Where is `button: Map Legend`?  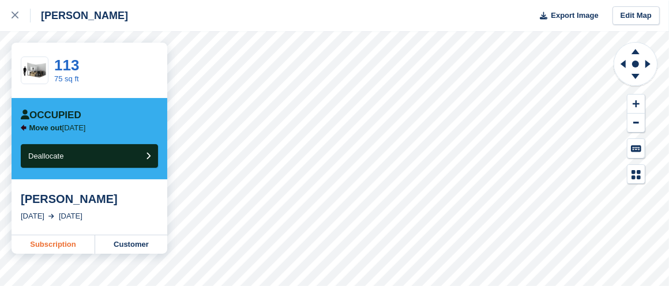
button: Map Legend is located at coordinates (636, 174).